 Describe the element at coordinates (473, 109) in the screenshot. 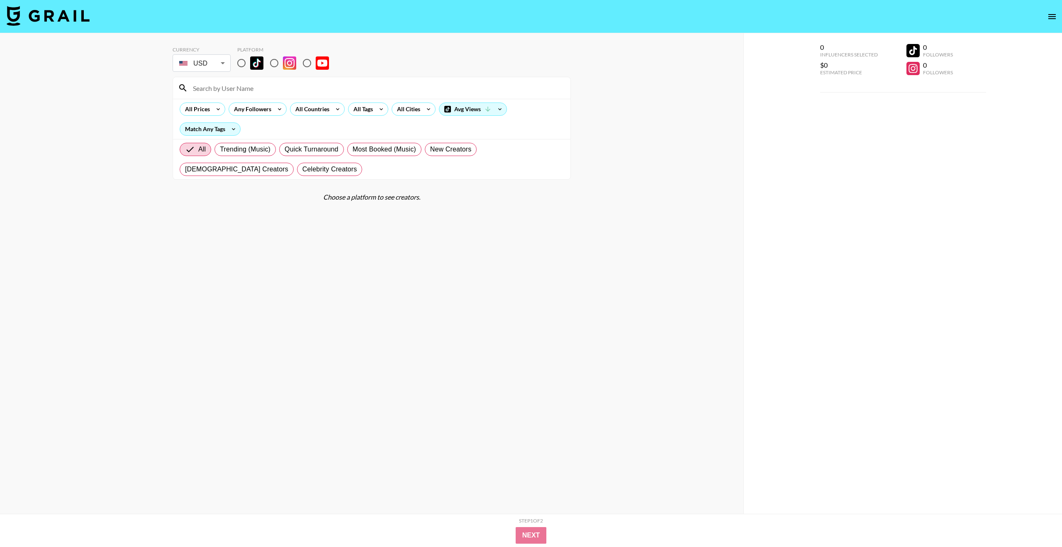

I see `div: Avg Views` at that location.